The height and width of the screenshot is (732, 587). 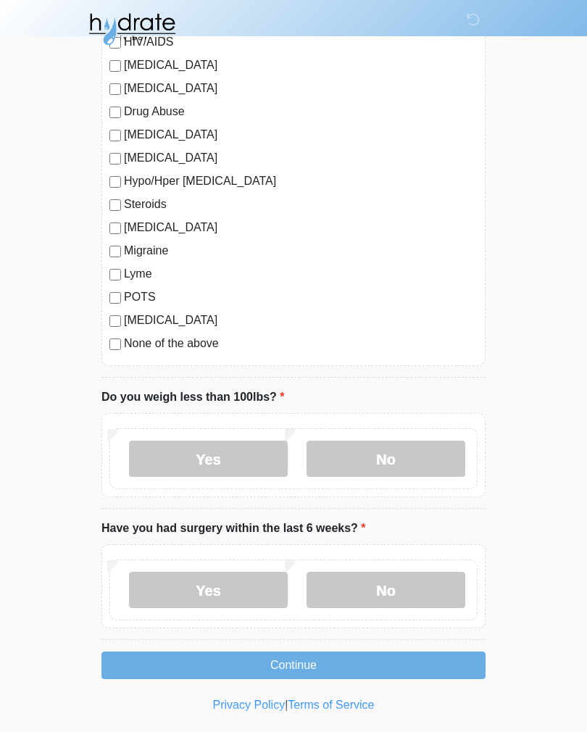 I want to click on input: Steroids, so click(x=115, y=205).